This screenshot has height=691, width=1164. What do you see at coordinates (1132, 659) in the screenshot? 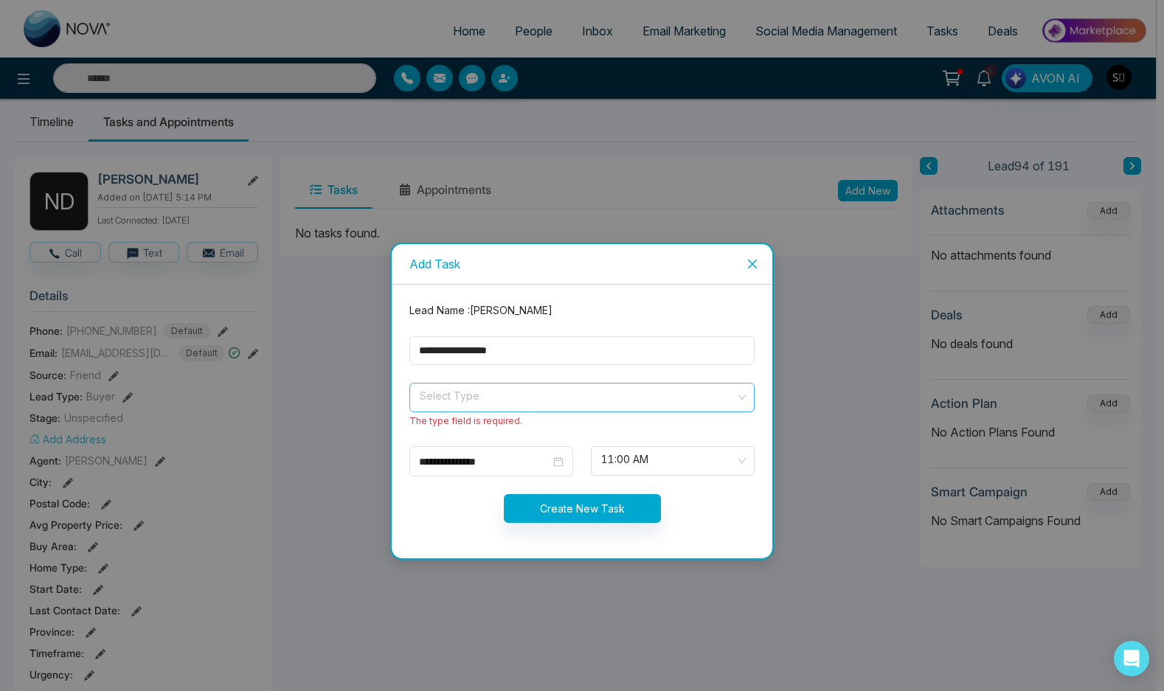
I see `div: Open Intercom Messenger` at bounding box center [1132, 659].